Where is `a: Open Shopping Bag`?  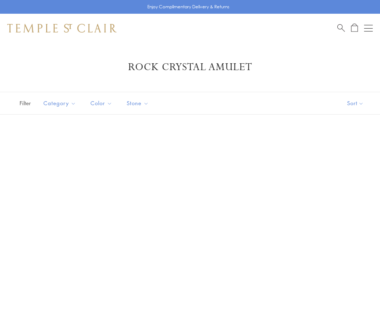
a: Open Shopping Bag is located at coordinates (354, 28).